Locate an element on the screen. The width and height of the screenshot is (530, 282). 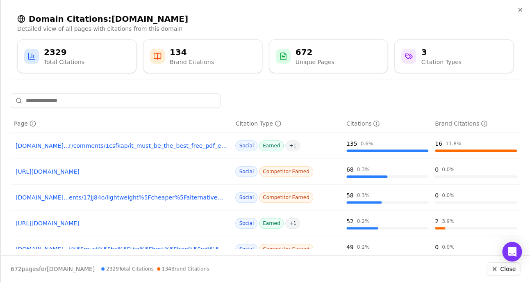
th: totalCitationCount is located at coordinates (388, 123).